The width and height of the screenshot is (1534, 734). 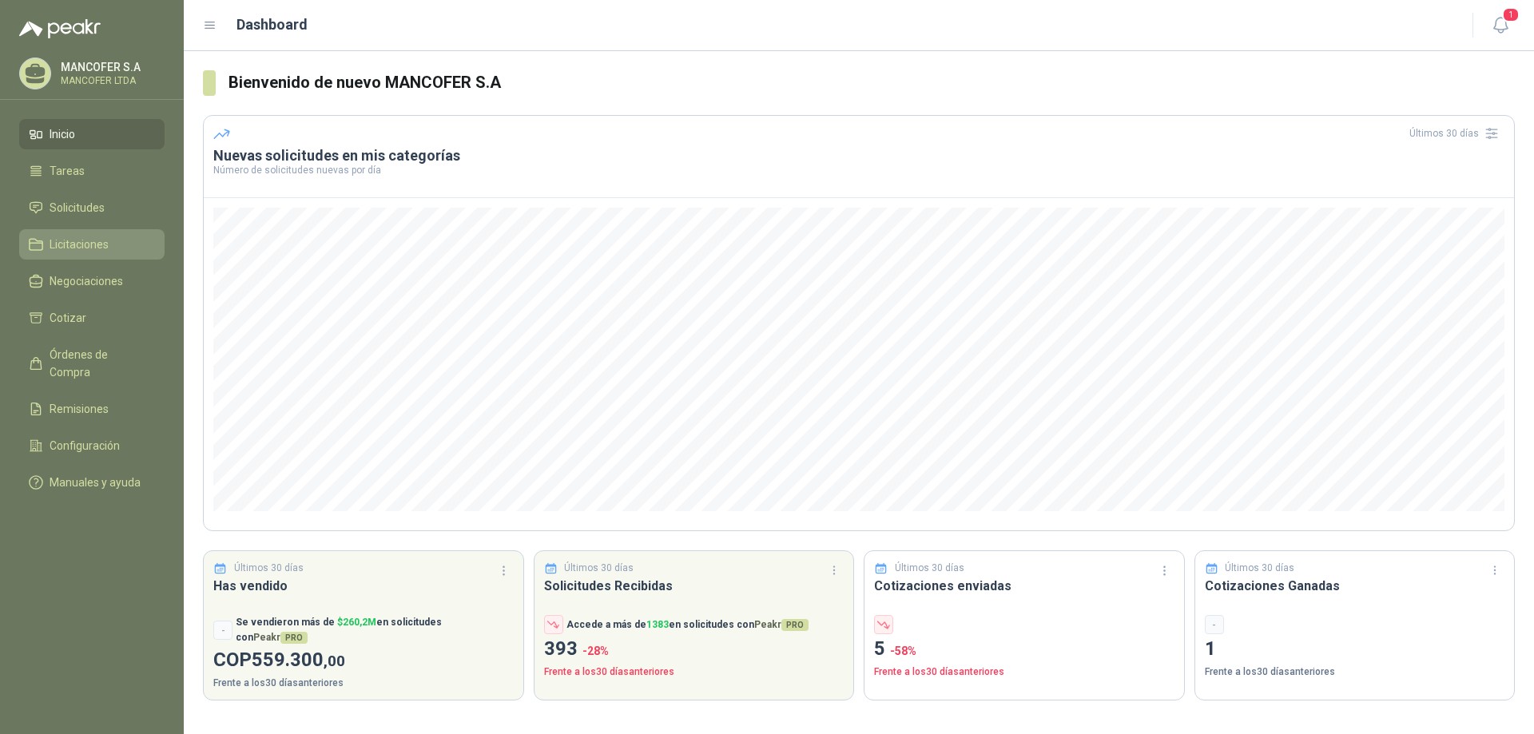 I want to click on span: -58 %, so click(x=903, y=651).